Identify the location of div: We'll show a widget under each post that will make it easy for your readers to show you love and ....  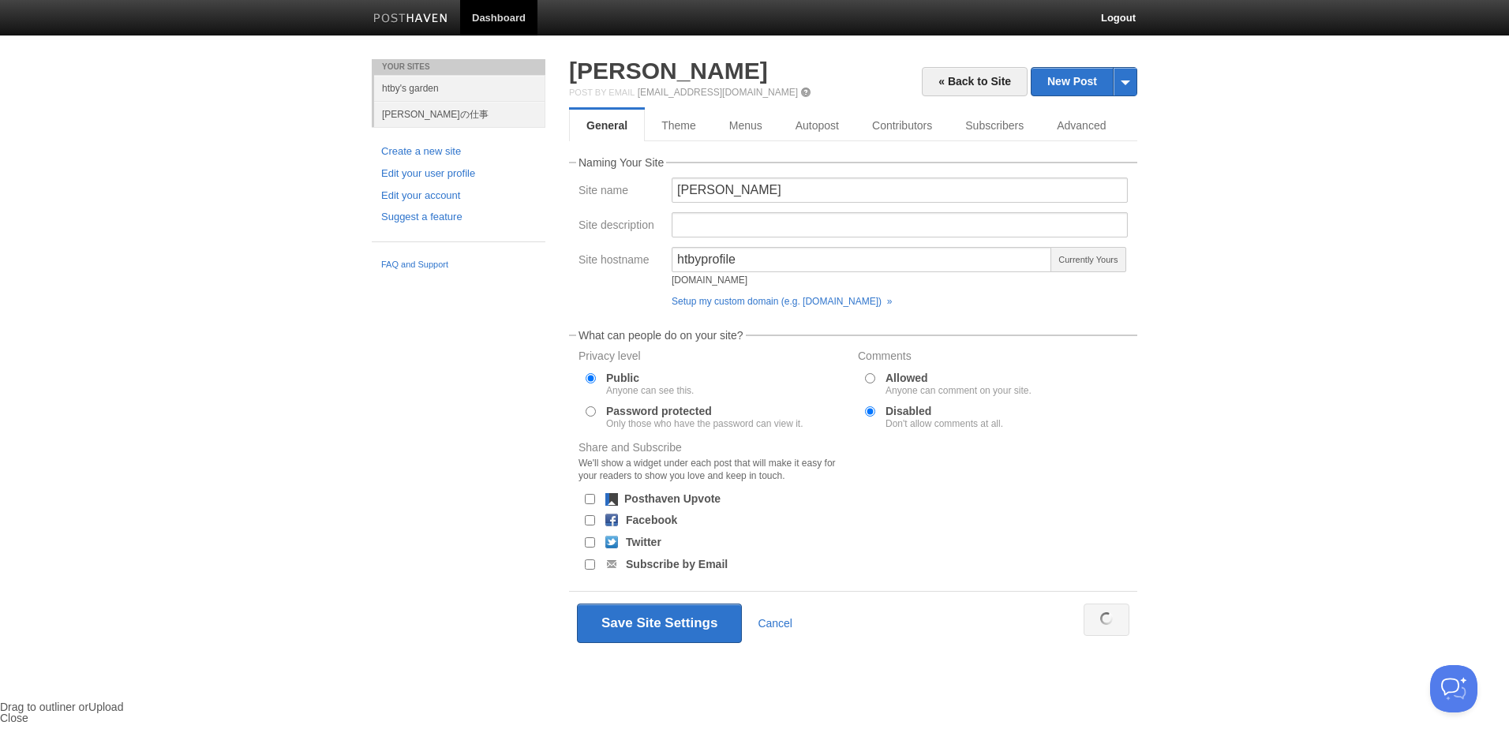
(713, 470).